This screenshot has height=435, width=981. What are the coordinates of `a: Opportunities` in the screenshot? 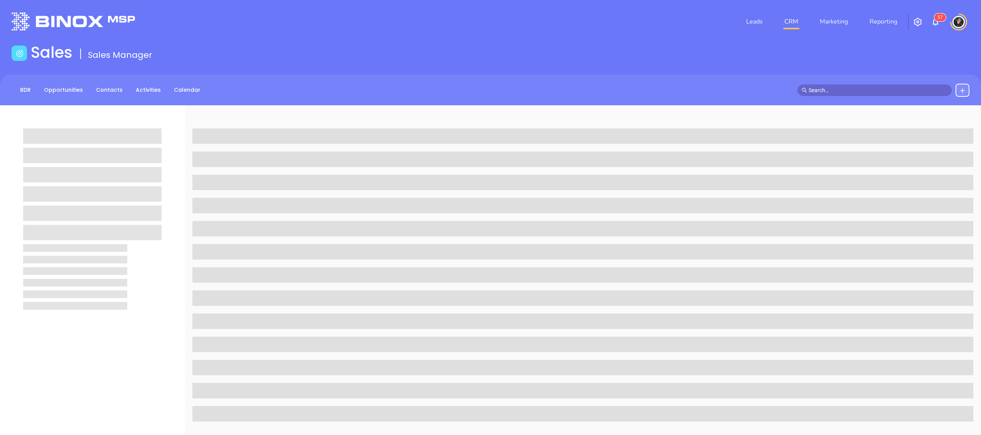 It's located at (63, 90).